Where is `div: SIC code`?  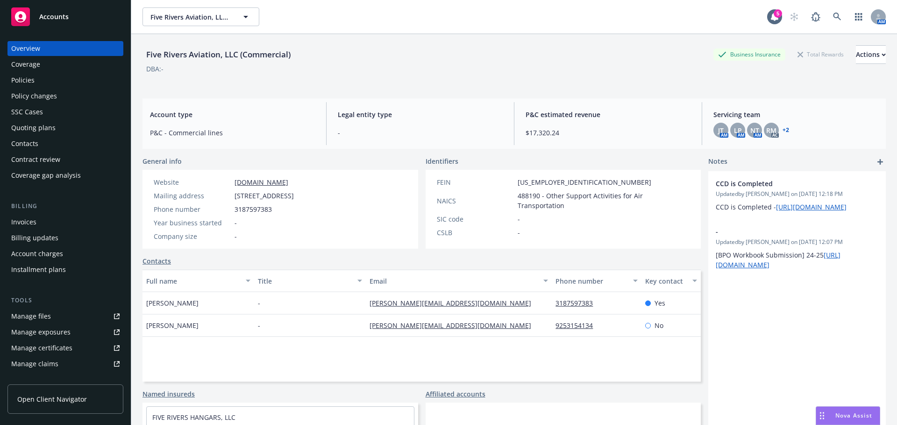
div: SIC code is located at coordinates (475, 219).